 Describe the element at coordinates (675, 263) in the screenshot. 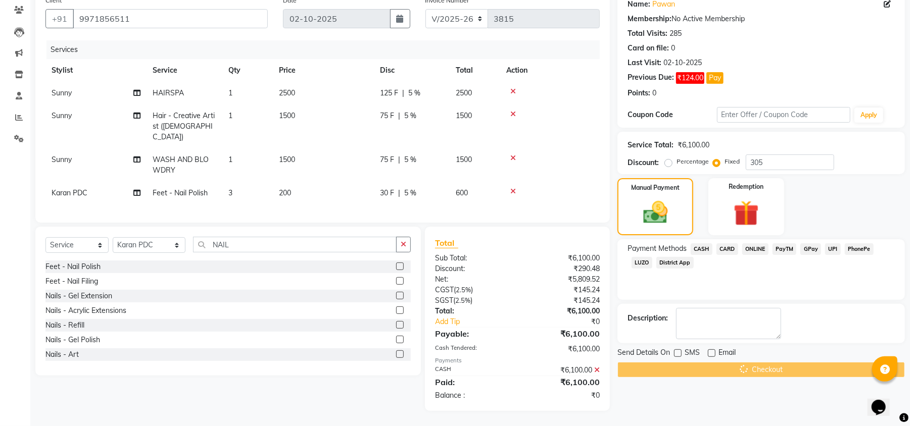

I see `span: District App` at that location.